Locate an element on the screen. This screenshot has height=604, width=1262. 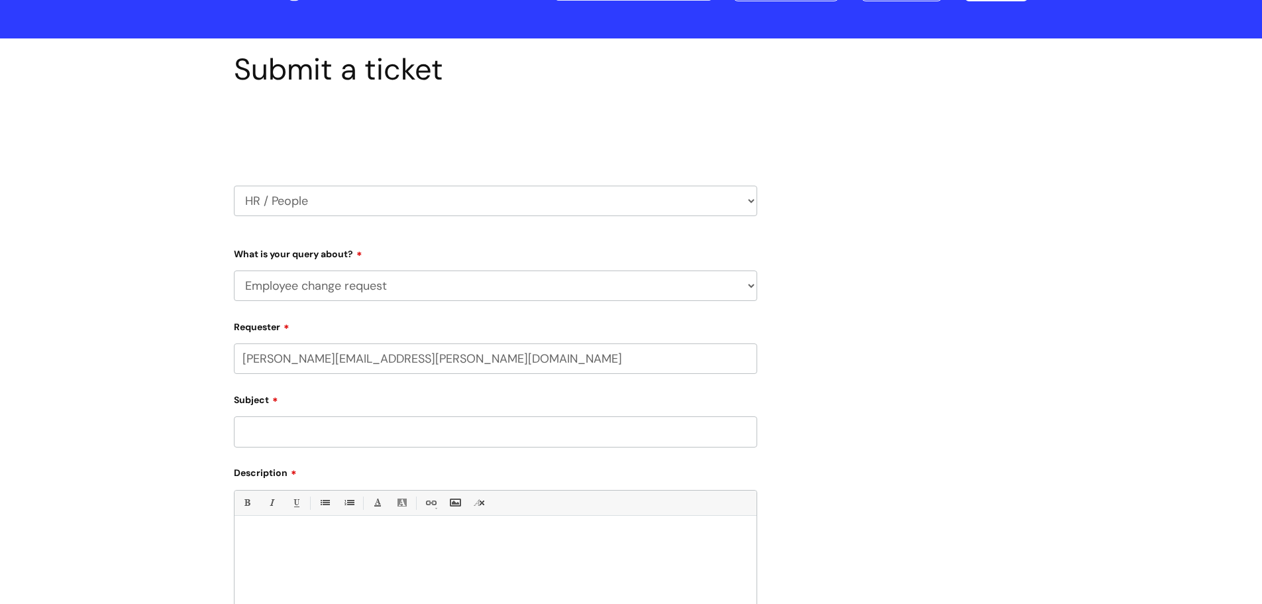
a: Link is located at coordinates (430, 502).